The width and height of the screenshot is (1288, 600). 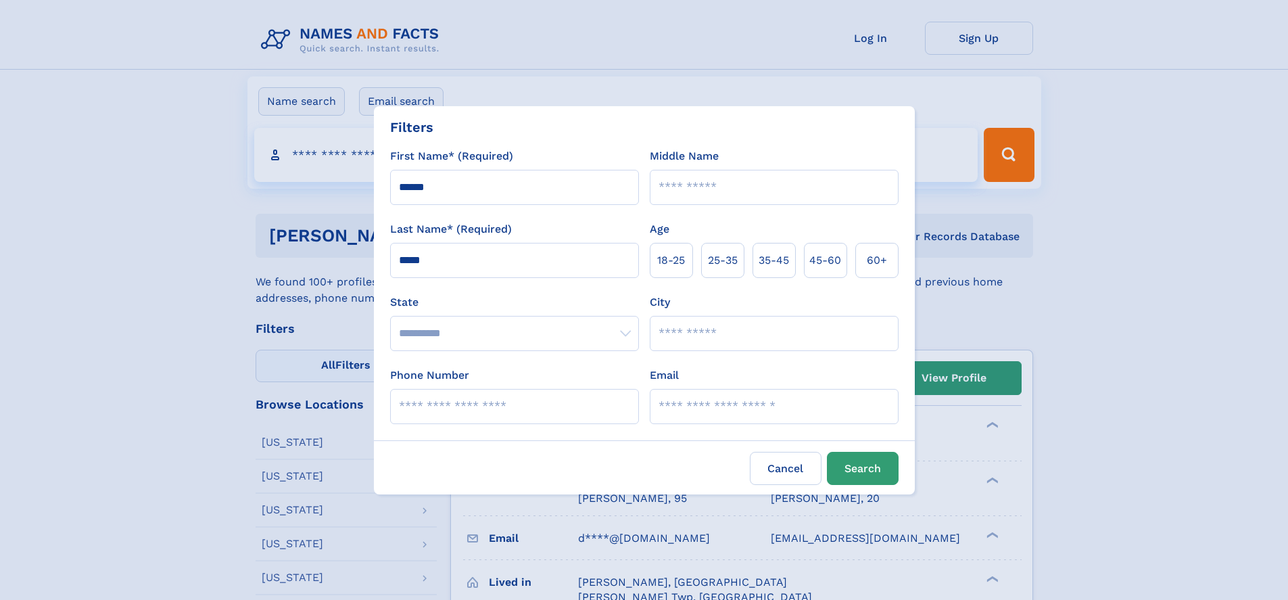 I want to click on span: 18‑25, so click(x=671, y=260).